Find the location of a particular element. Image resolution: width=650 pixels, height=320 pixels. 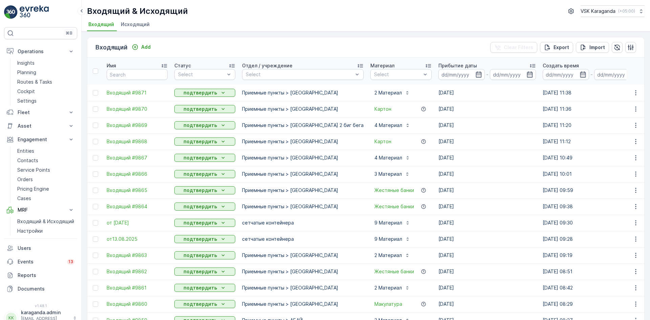

p: Operations is located at coordinates (41, 51).